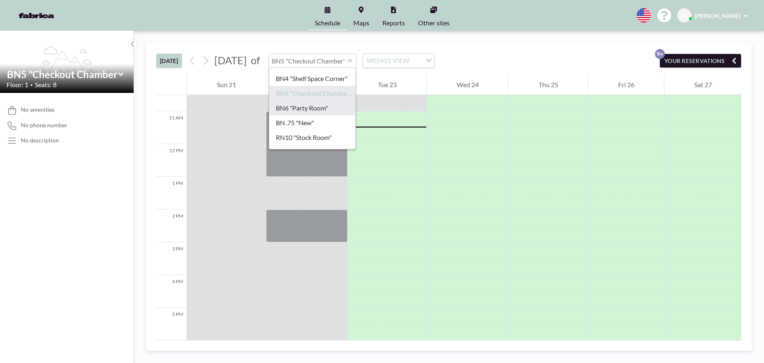 The height and width of the screenshot is (363, 764). I want to click on button: YOUR RESERVATIONS9+, so click(700, 61).